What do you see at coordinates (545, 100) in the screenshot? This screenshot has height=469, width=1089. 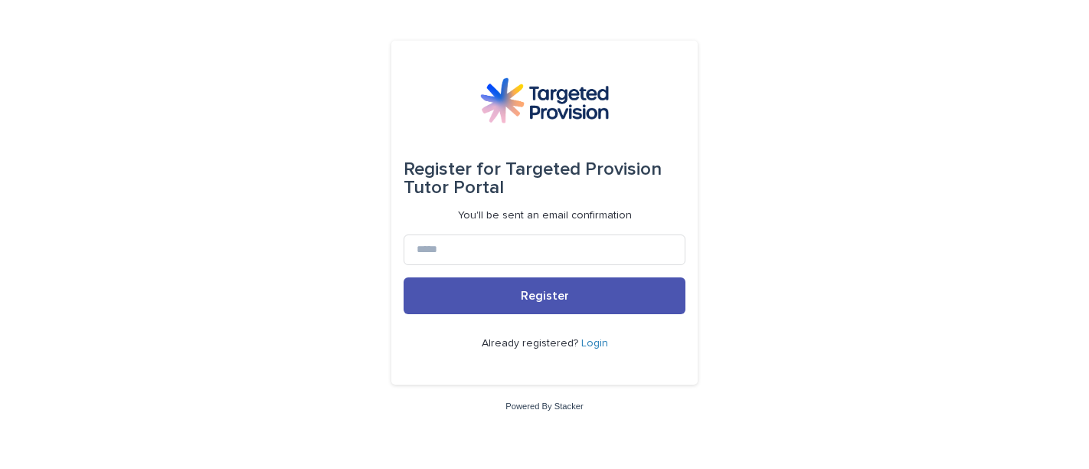 I see `img: M5nRWzHhSzIhMunXDL62` at bounding box center [545, 100].